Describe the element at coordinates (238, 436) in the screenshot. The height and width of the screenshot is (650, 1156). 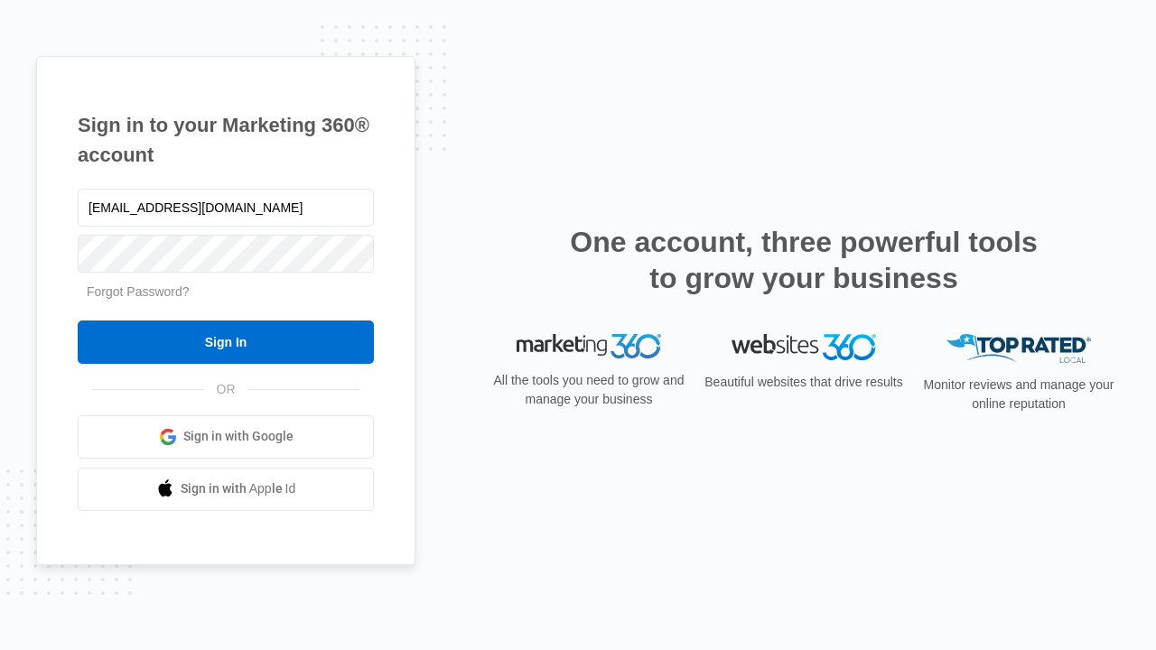
I see `span: Sign in with Google` at that location.